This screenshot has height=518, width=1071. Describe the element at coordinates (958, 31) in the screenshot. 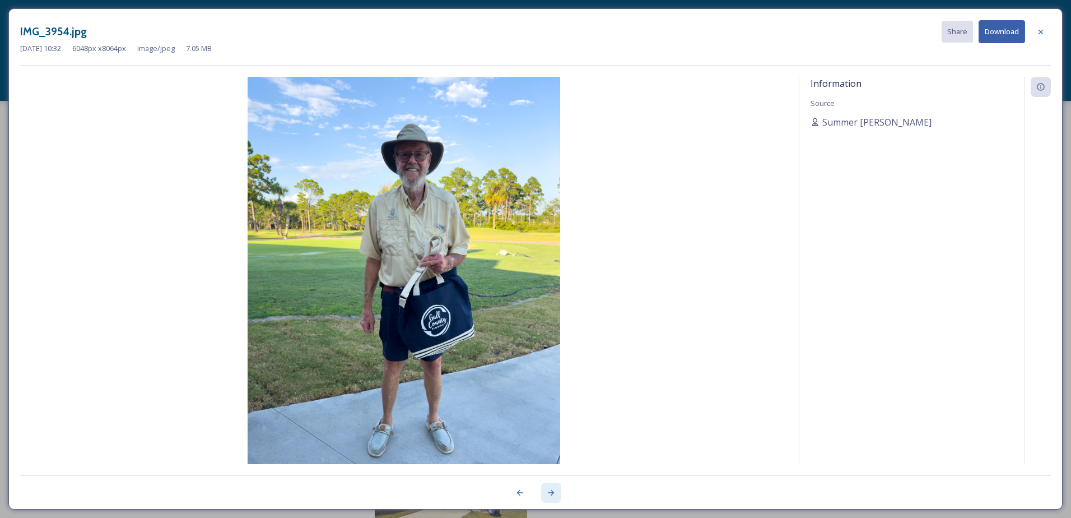

I see `button: Share` at that location.